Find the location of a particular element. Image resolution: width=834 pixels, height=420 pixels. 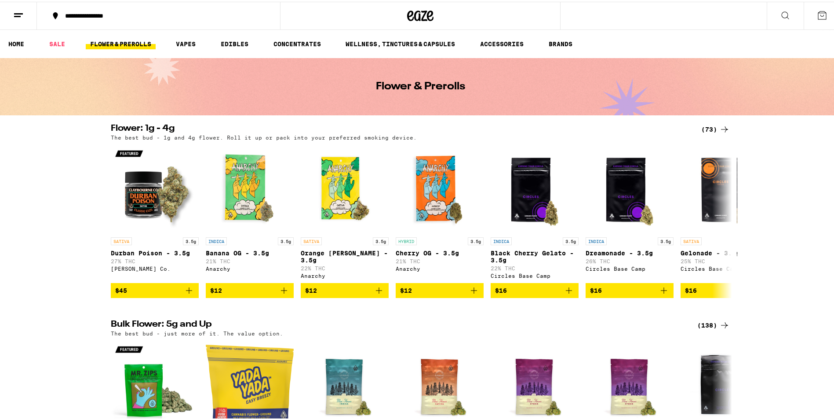

a: (138) is located at coordinates (714, 323).